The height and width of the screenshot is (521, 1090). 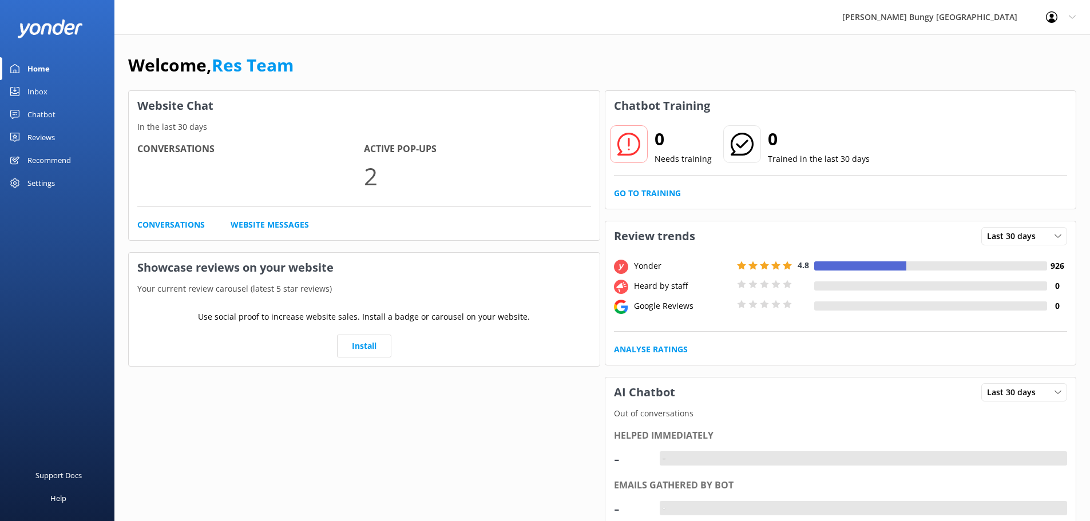 I want to click on div: Helped immediately, so click(x=840, y=436).